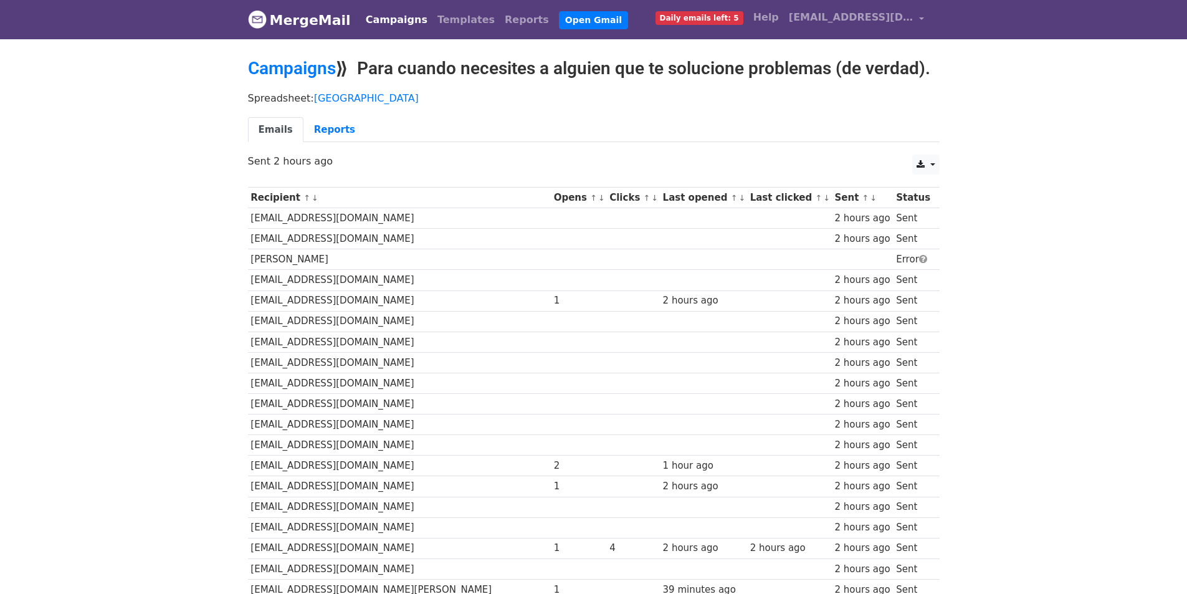 This screenshot has width=1187, height=594. I want to click on a: MergeMail, so click(299, 20).